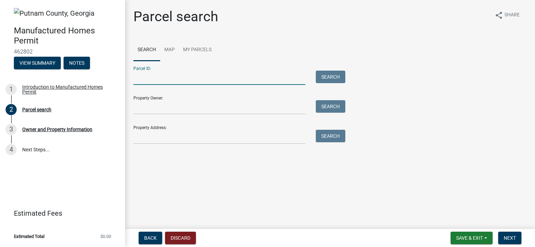  I want to click on a: Estimated Fees, so click(60, 213).